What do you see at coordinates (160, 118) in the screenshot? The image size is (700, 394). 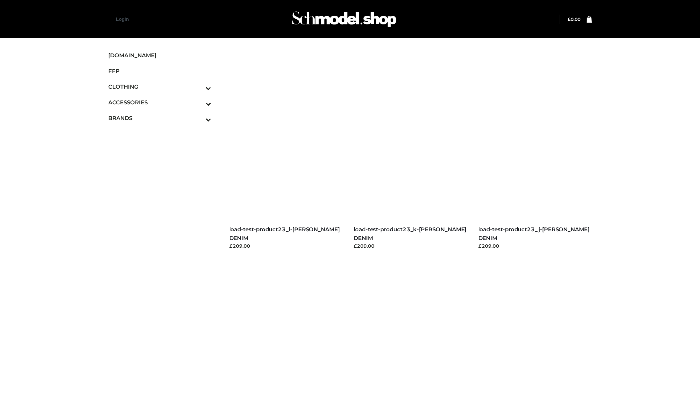 I see `span: BRANDS` at bounding box center [160, 118].